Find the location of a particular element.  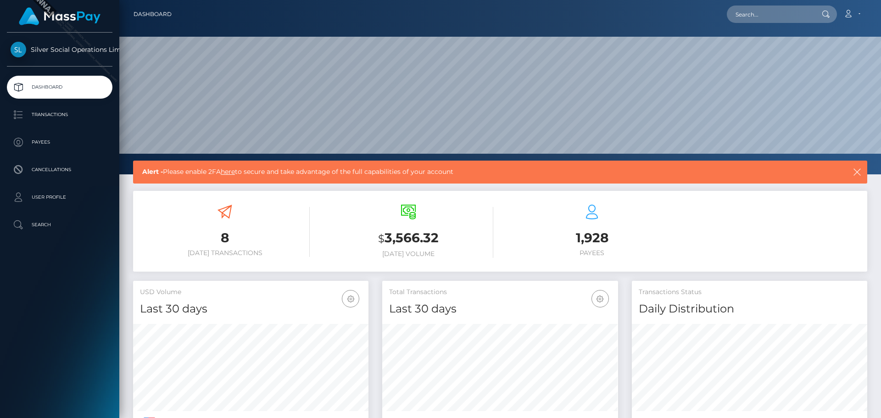

h5: Transactions Status is located at coordinates (749, 292).